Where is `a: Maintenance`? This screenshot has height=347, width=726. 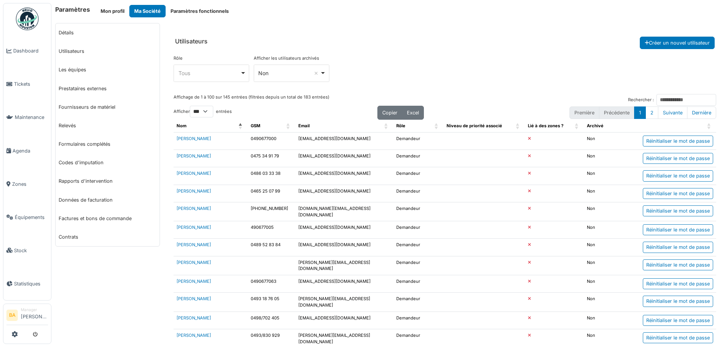
a: Maintenance is located at coordinates (27, 118).